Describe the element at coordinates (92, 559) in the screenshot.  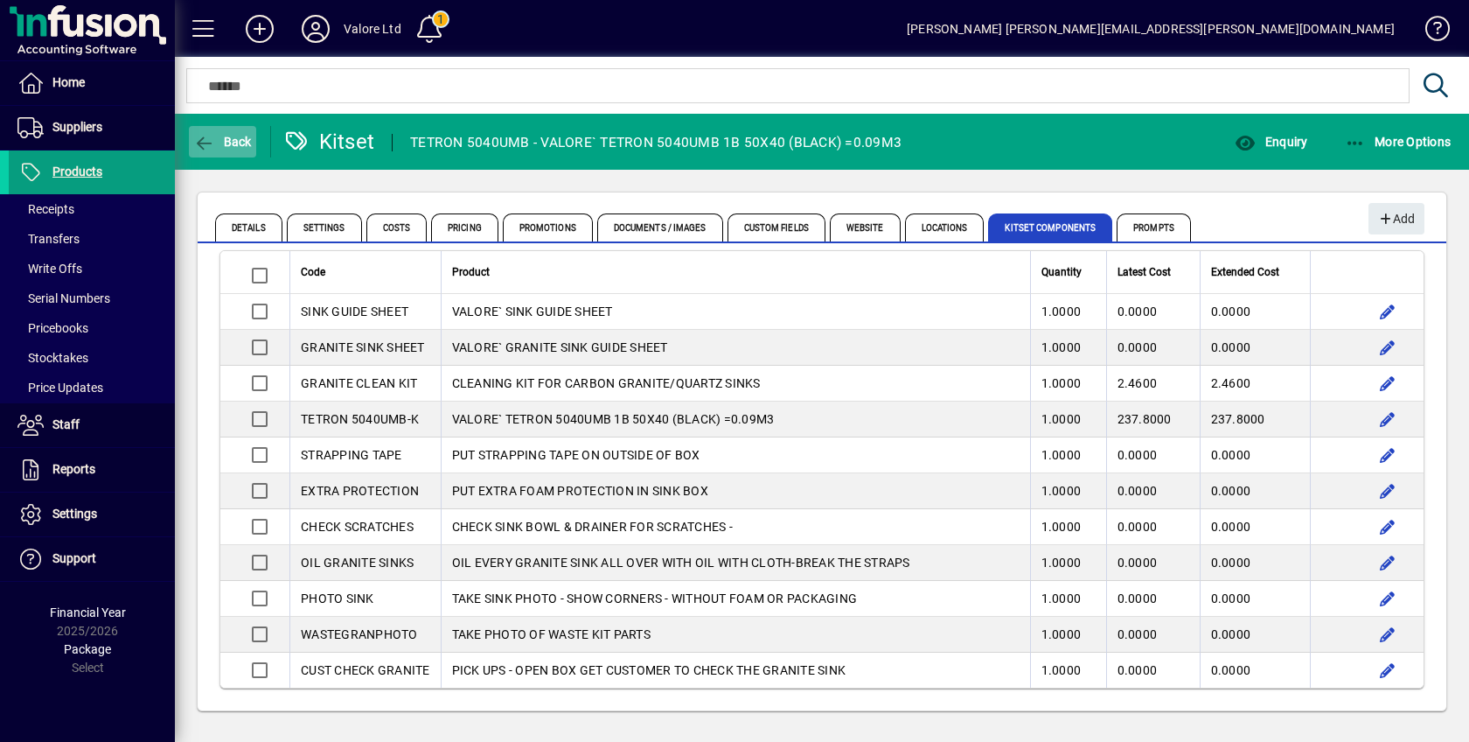
I see `a: Support` at that location.